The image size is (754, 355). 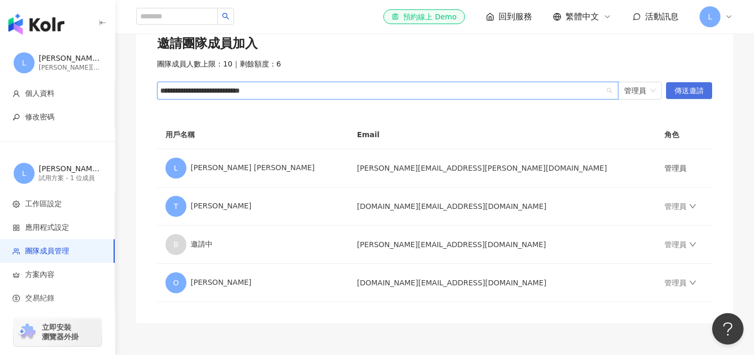 What do you see at coordinates (40, 117) in the screenshot?
I see `span: 修改密碼` at bounding box center [40, 117].